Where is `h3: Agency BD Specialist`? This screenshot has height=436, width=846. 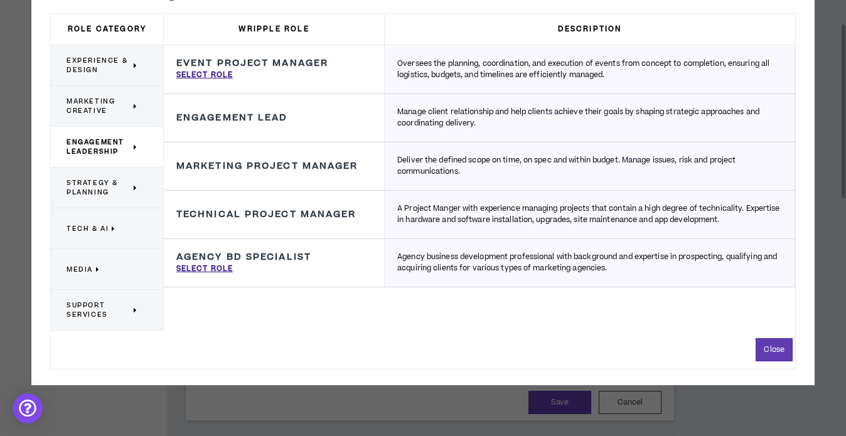 h3: Agency BD Specialist is located at coordinates (244, 257).